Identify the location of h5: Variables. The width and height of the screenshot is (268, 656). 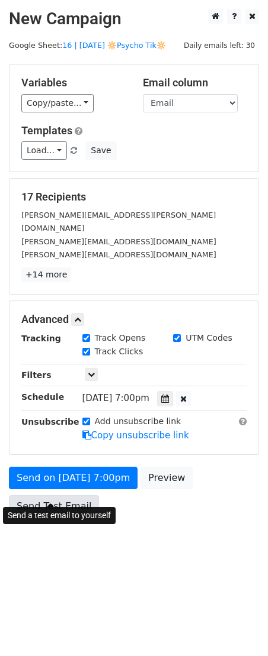
(73, 83).